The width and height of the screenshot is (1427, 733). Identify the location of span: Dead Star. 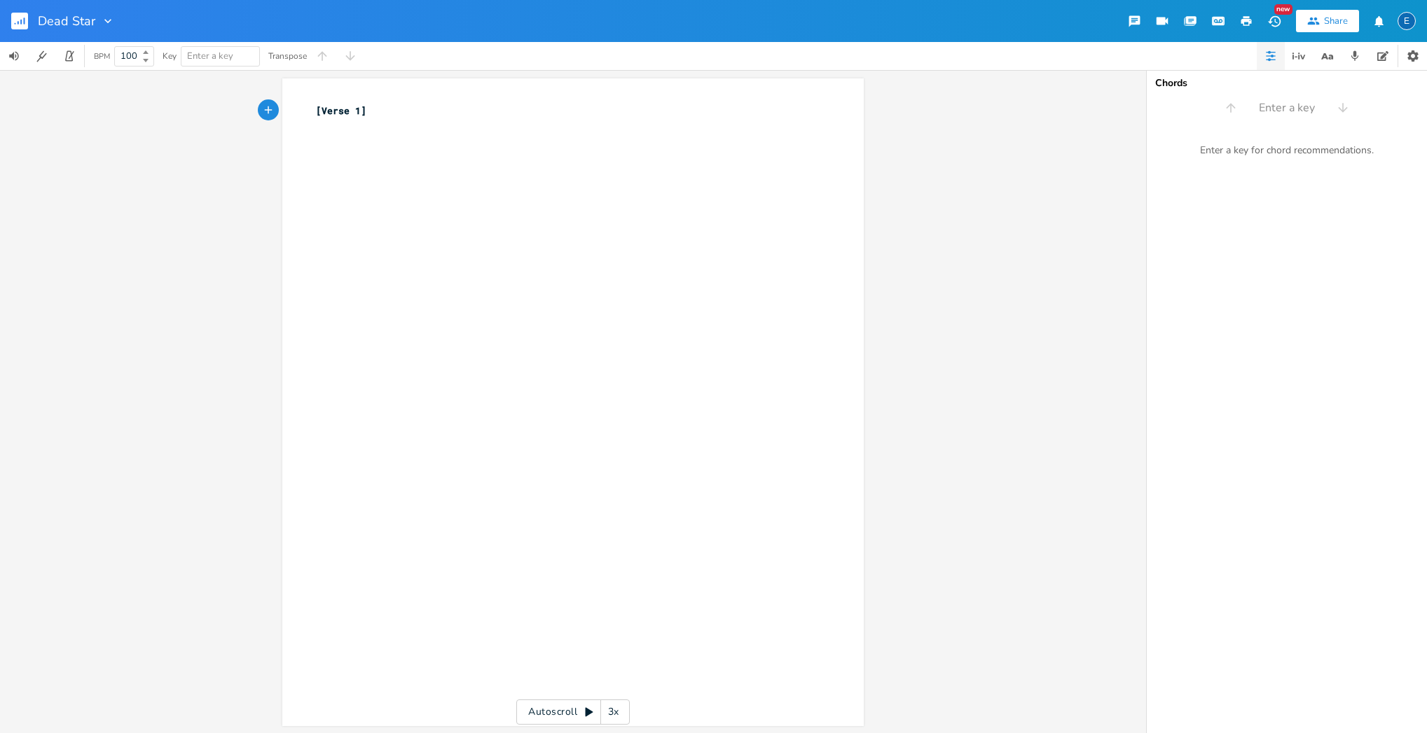
(67, 21).